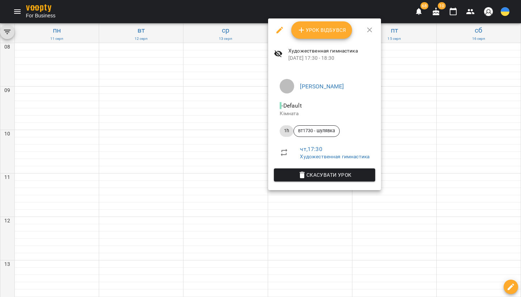 The image size is (521, 297). Describe the element at coordinates (325, 175) in the screenshot. I see `span: Скасувати Урок` at that location.